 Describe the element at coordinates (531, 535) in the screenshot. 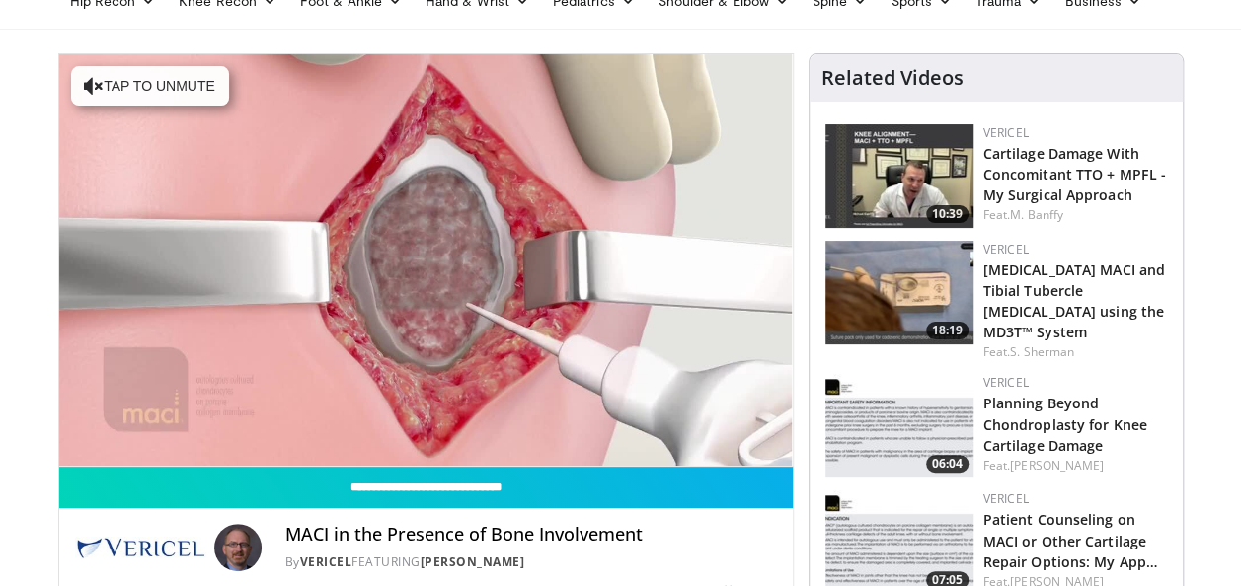

I see `h4: MACI in the Presence of Bone Involvement` at that location.